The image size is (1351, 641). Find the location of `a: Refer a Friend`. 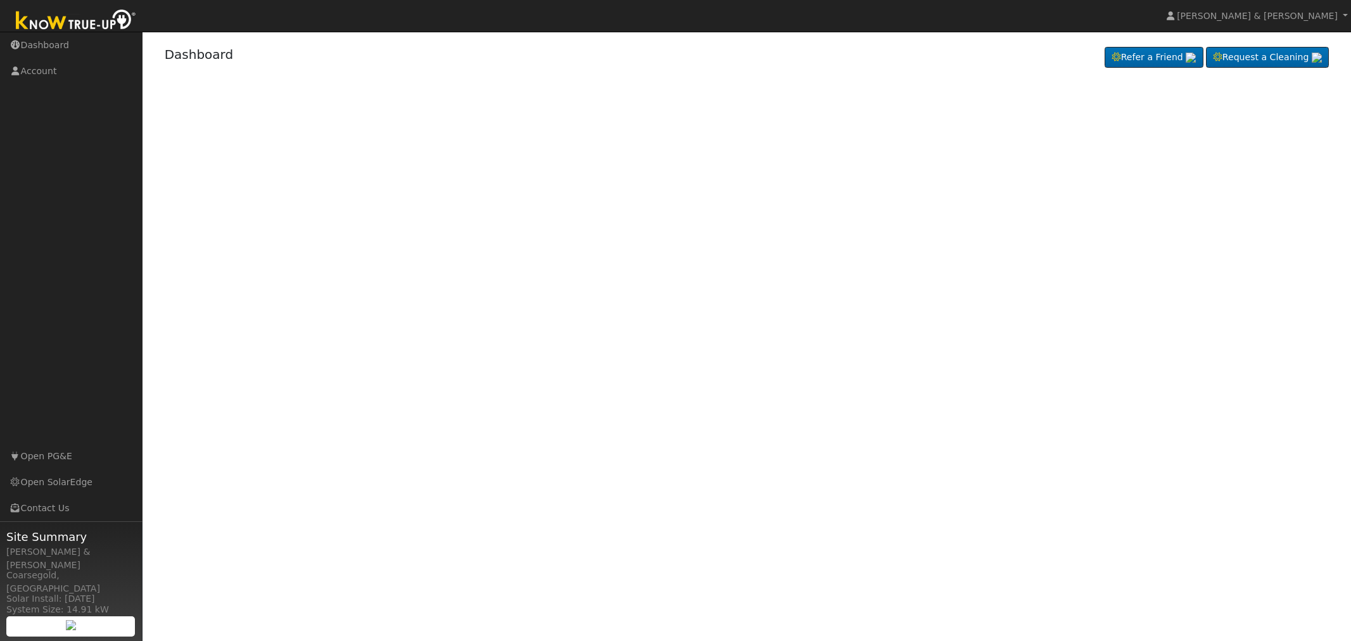

a: Refer a Friend is located at coordinates (1154, 58).